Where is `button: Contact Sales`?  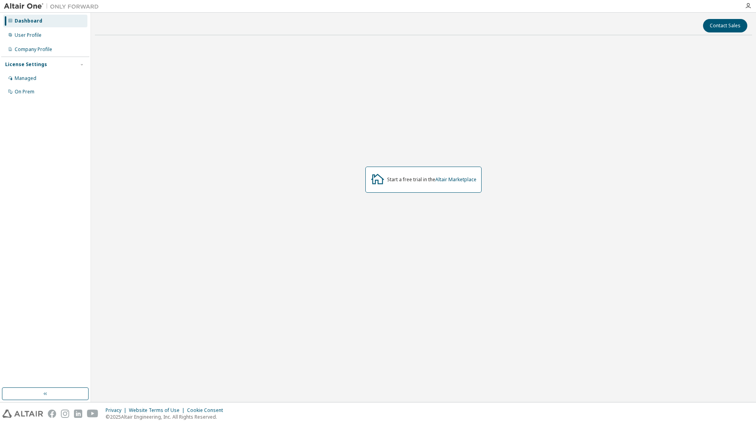 button: Contact Sales is located at coordinates (725, 26).